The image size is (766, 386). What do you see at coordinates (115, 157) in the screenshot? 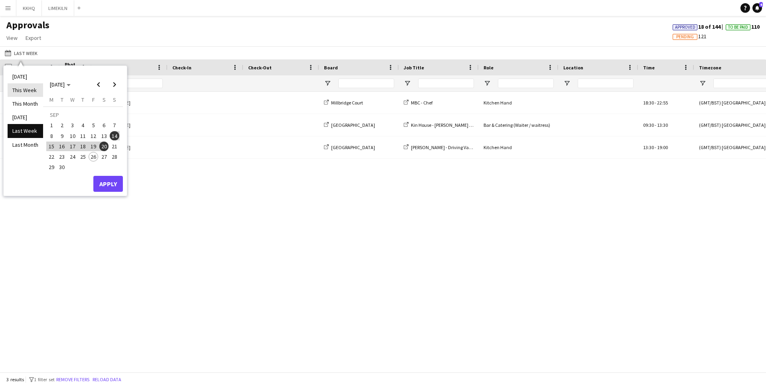
I see `span: 28` at bounding box center [115, 157].